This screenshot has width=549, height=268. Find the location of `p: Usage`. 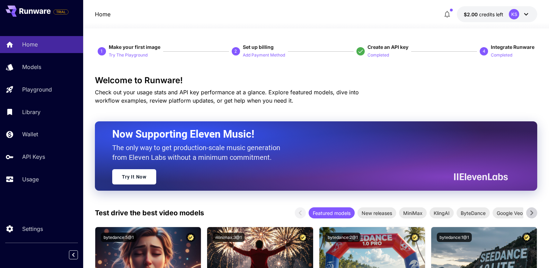

p: Usage is located at coordinates (30, 179).